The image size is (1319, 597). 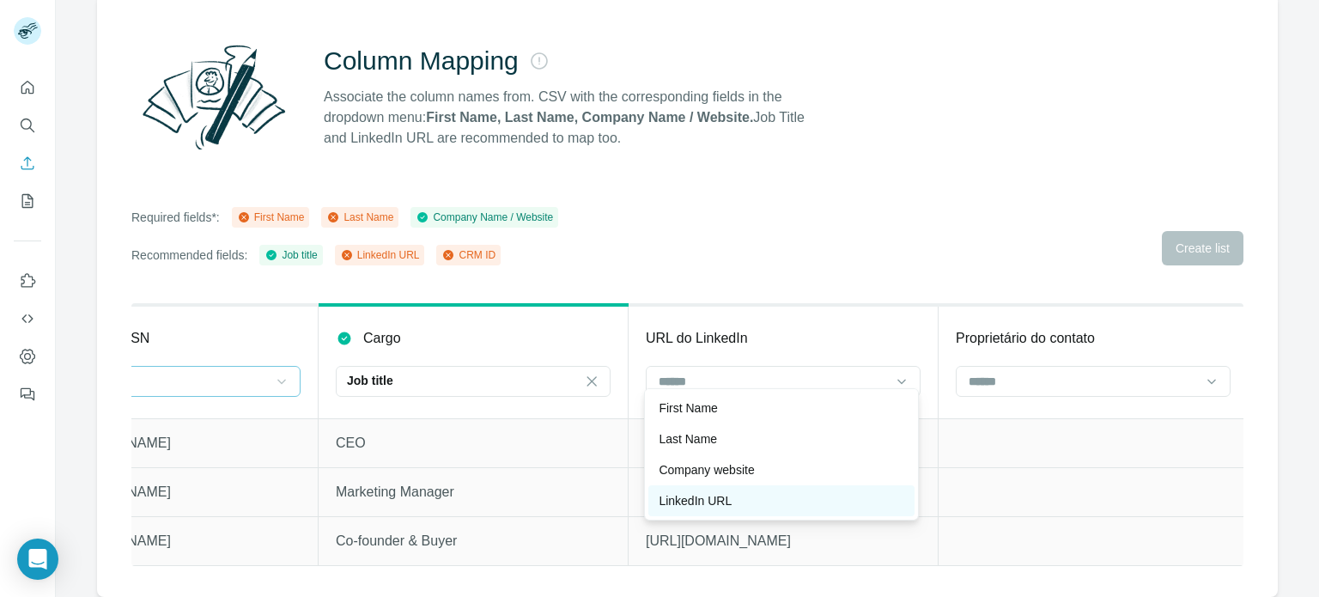 What do you see at coordinates (27, 201) in the screenshot?
I see `button: My lists` at bounding box center [27, 201].